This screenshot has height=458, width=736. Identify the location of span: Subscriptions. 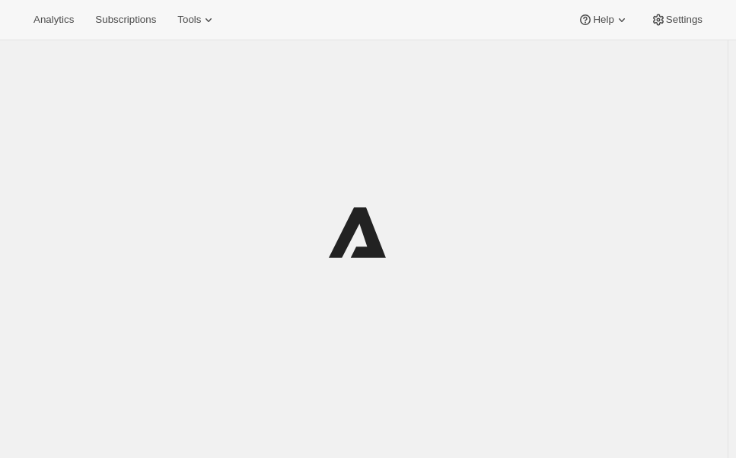
(126, 20).